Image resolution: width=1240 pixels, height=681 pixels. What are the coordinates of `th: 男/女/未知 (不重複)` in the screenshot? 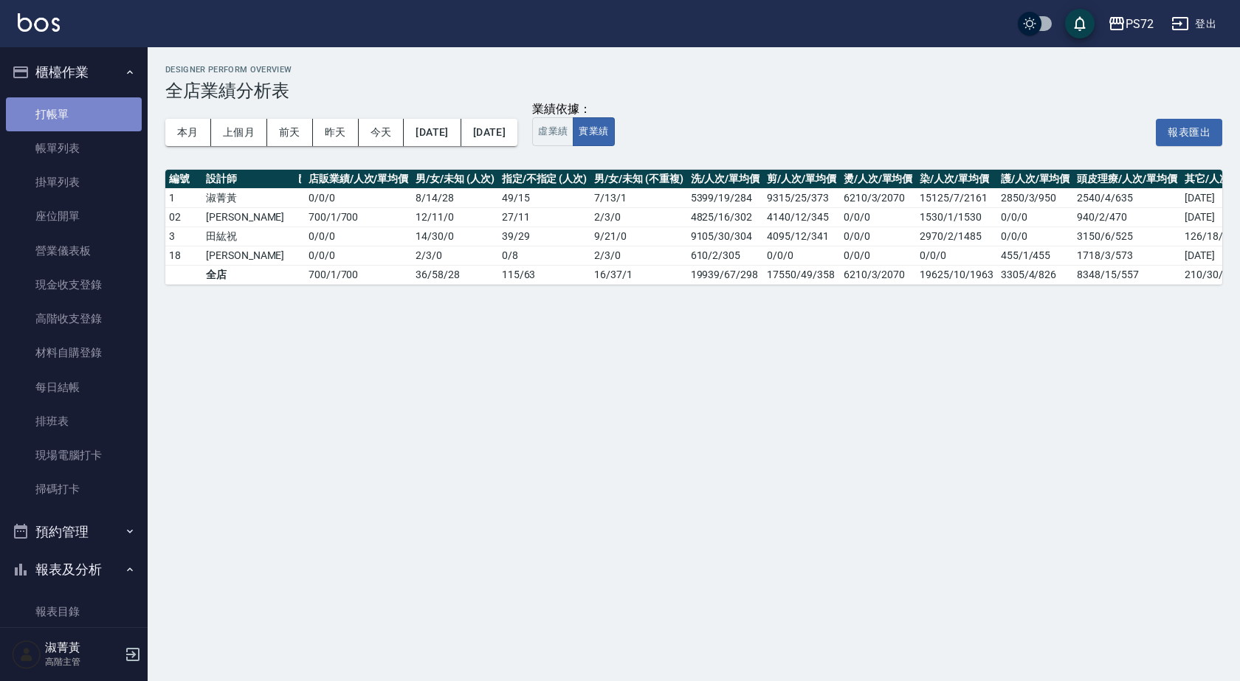 It's located at (638, 179).